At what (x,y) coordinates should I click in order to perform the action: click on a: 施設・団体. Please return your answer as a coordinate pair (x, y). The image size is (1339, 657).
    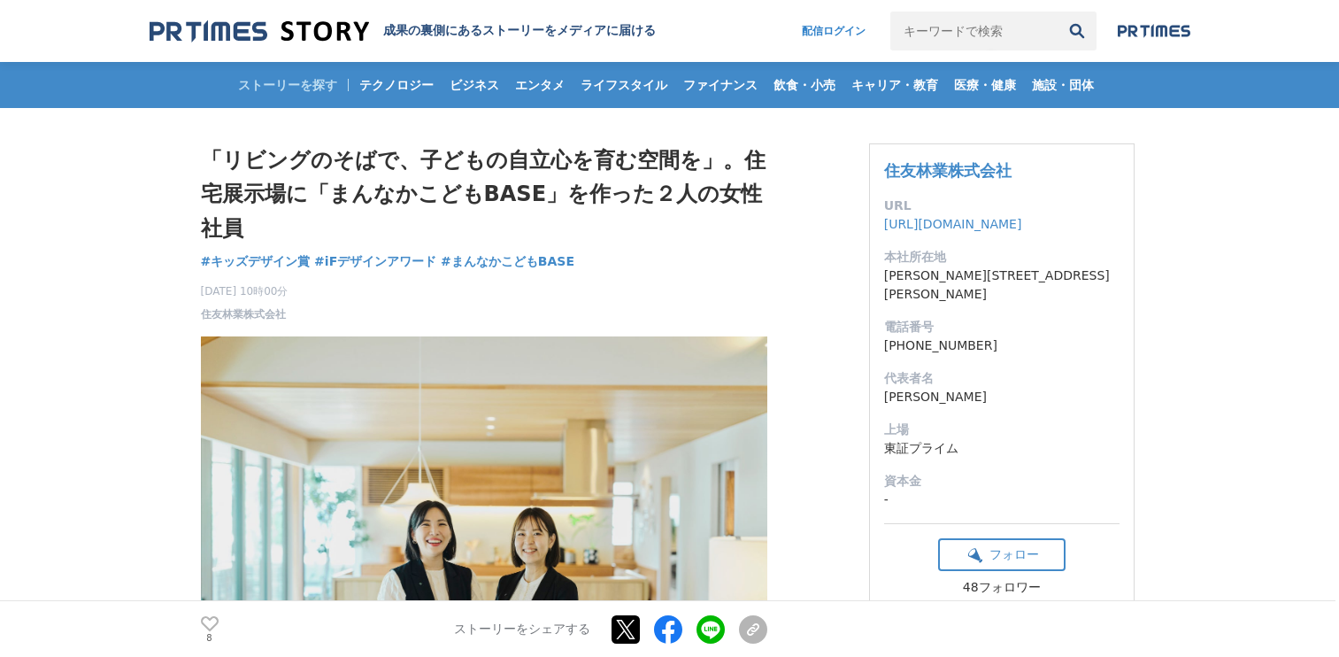
    Looking at the image, I should click on (1063, 85).